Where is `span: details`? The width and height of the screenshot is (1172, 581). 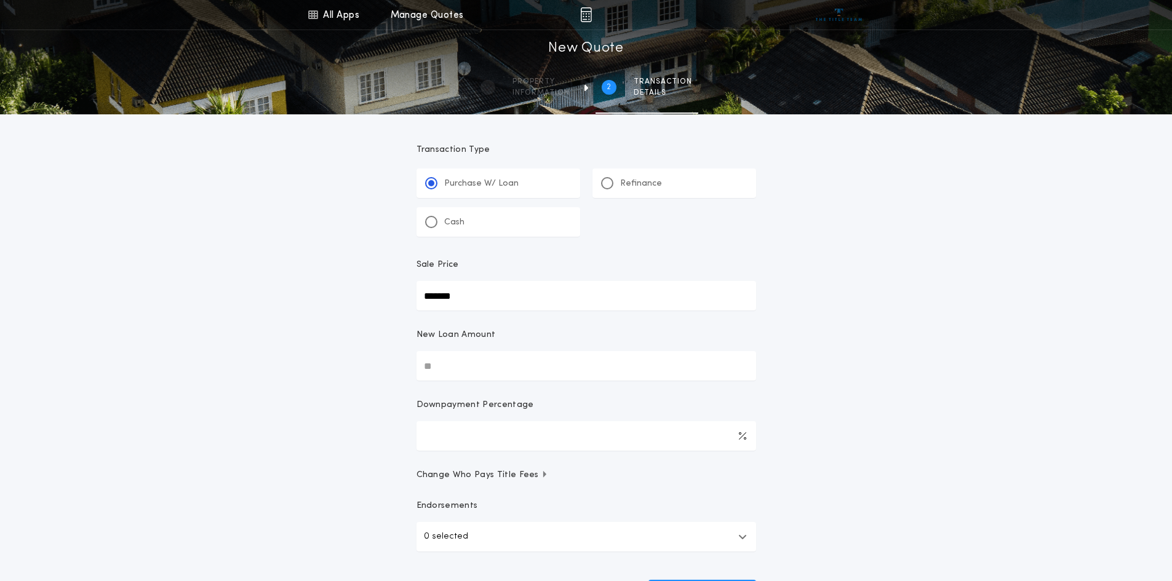 span: details is located at coordinates (662, 93).